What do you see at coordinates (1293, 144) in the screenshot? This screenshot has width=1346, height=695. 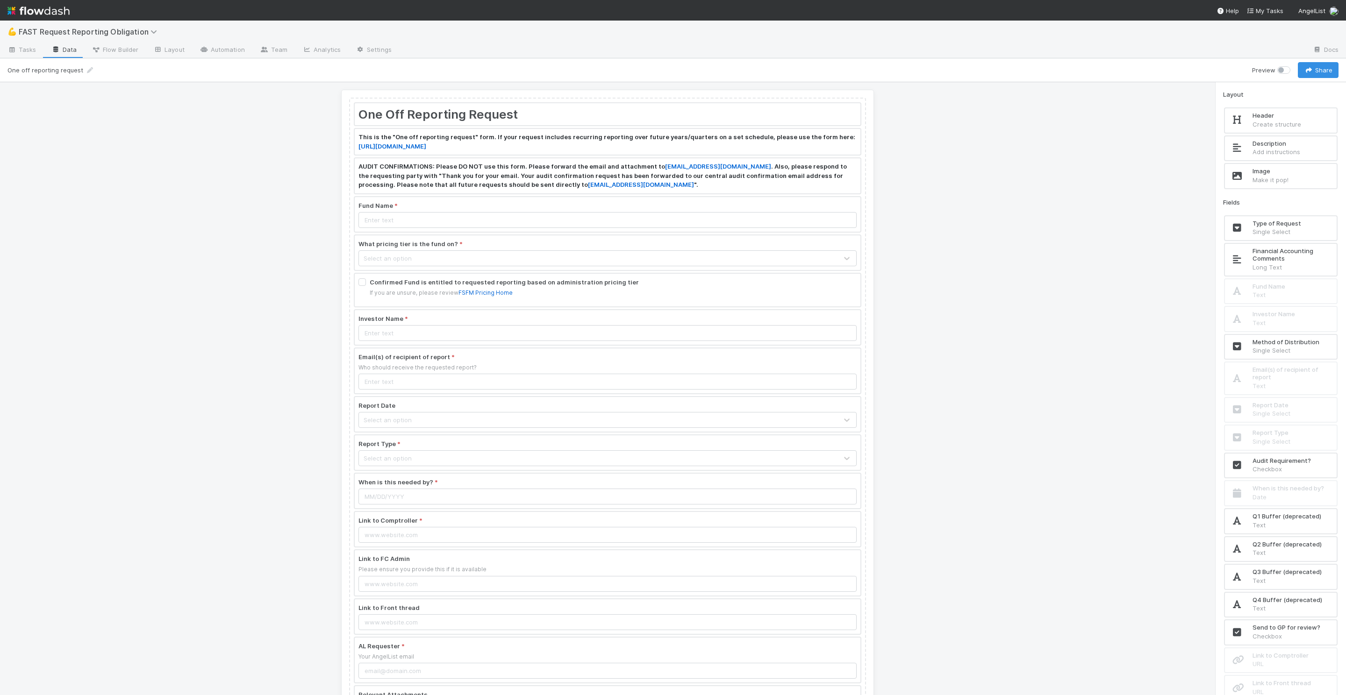 I see `h2: Description` at bounding box center [1293, 144].